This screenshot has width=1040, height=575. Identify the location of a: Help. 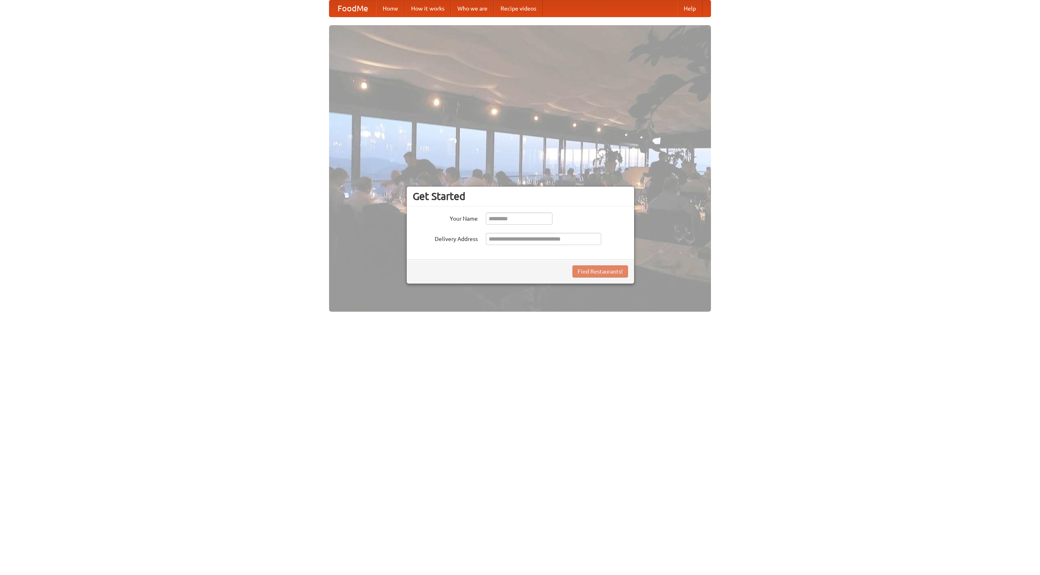
(690, 9).